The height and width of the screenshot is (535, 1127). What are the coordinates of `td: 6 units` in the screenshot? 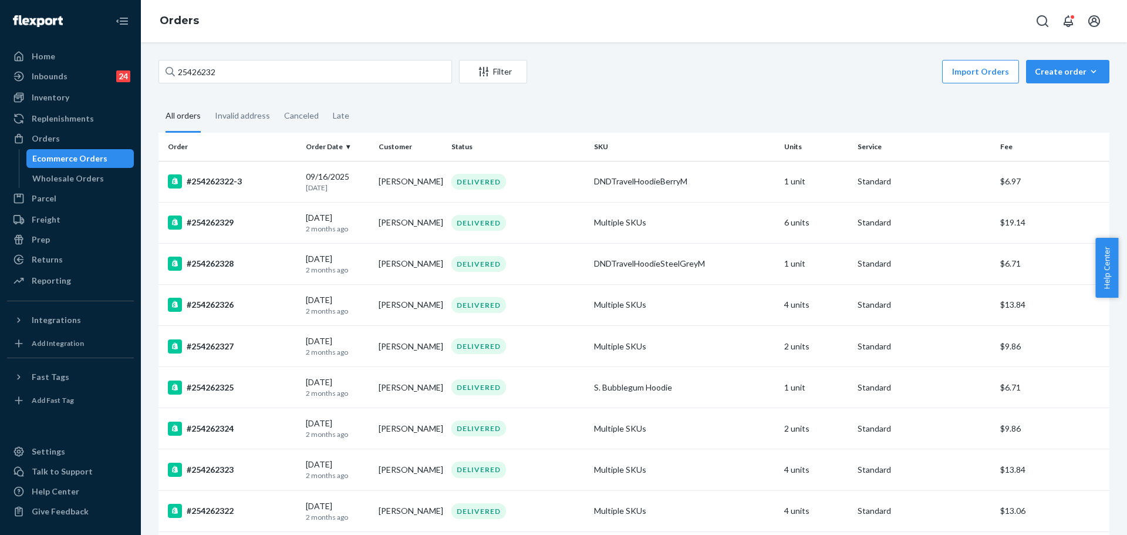 It's located at (816, 222).